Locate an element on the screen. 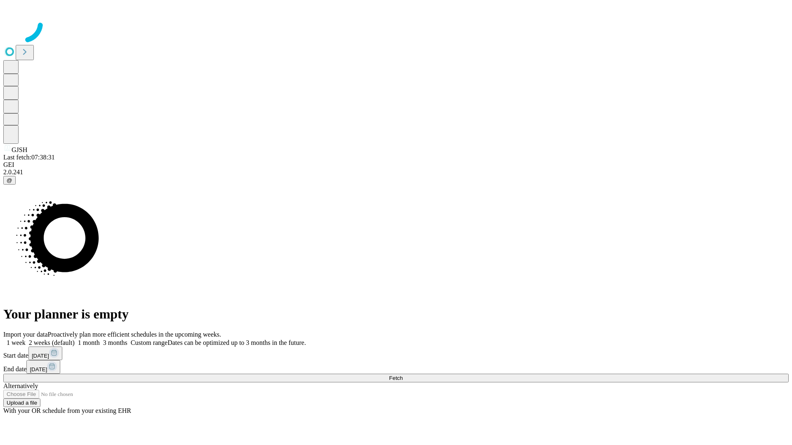 The image size is (792, 445). div: 2.0.241 is located at coordinates (396, 172).